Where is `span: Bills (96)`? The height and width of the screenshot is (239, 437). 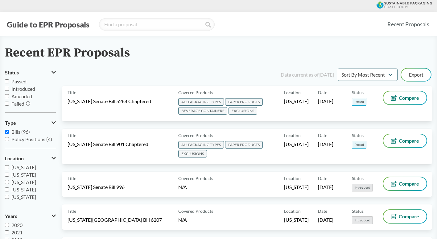
span: Bills (96) is located at coordinates (21, 131).